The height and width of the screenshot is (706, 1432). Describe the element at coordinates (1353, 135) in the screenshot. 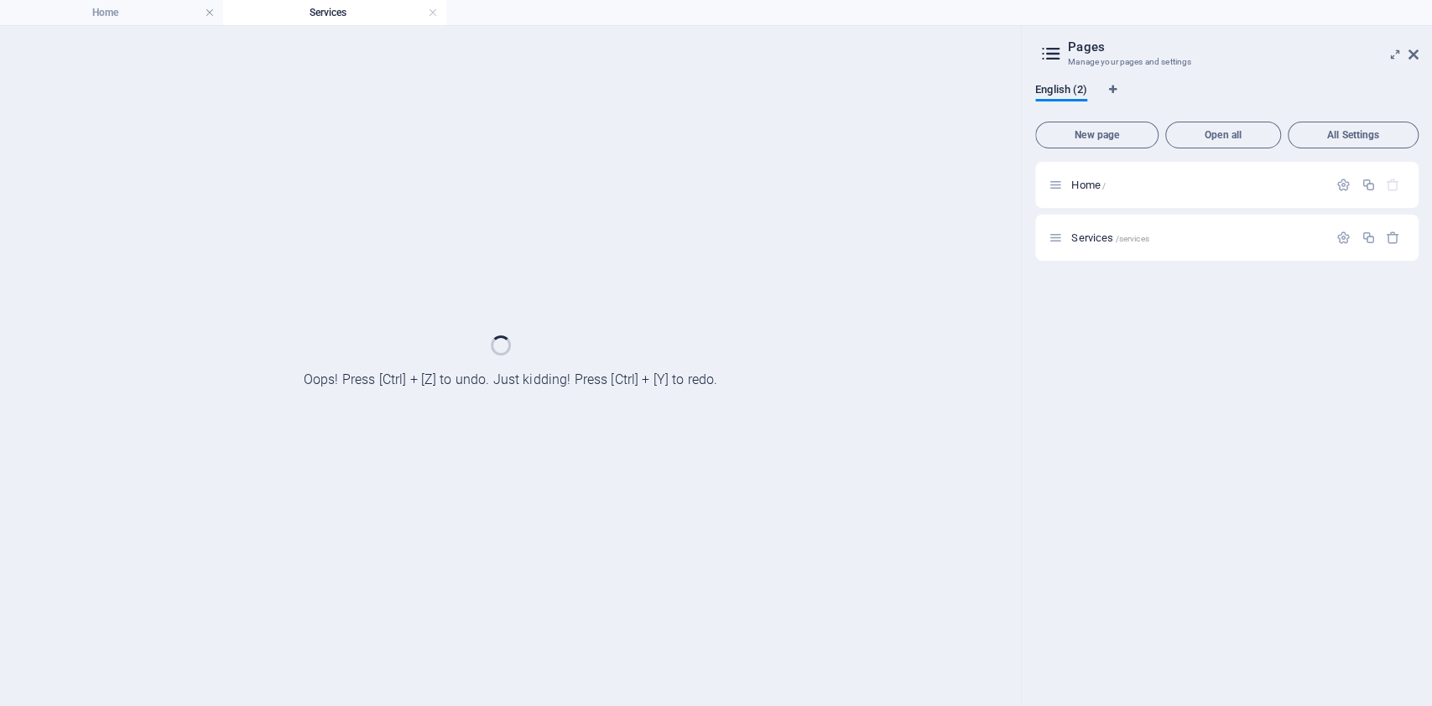

I see `button: All Settings` at that location.